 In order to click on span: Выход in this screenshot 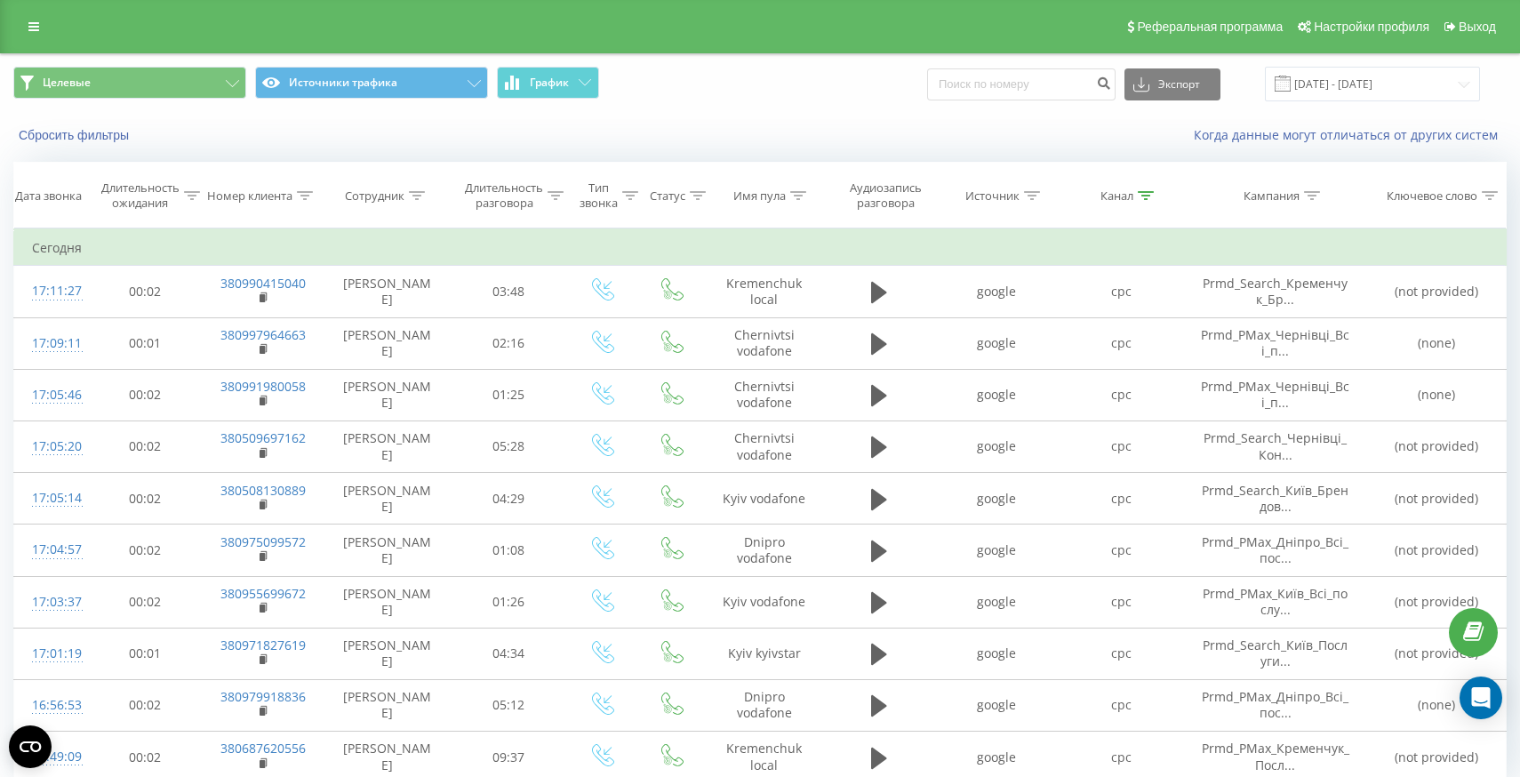, I will do `click(1477, 27)`.